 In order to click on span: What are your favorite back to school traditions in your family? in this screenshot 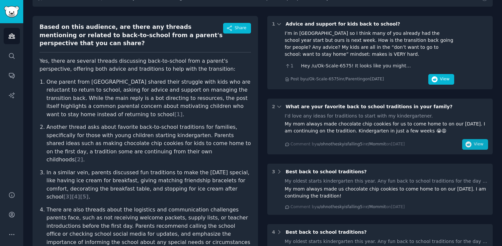, I will do `click(369, 107)`.